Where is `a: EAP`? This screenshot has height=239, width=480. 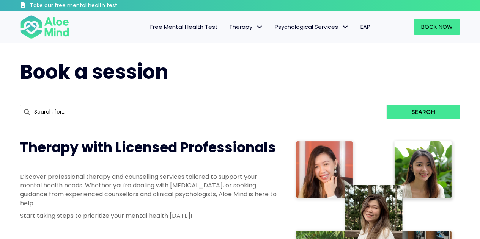 a: EAP is located at coordinates (365, 27).